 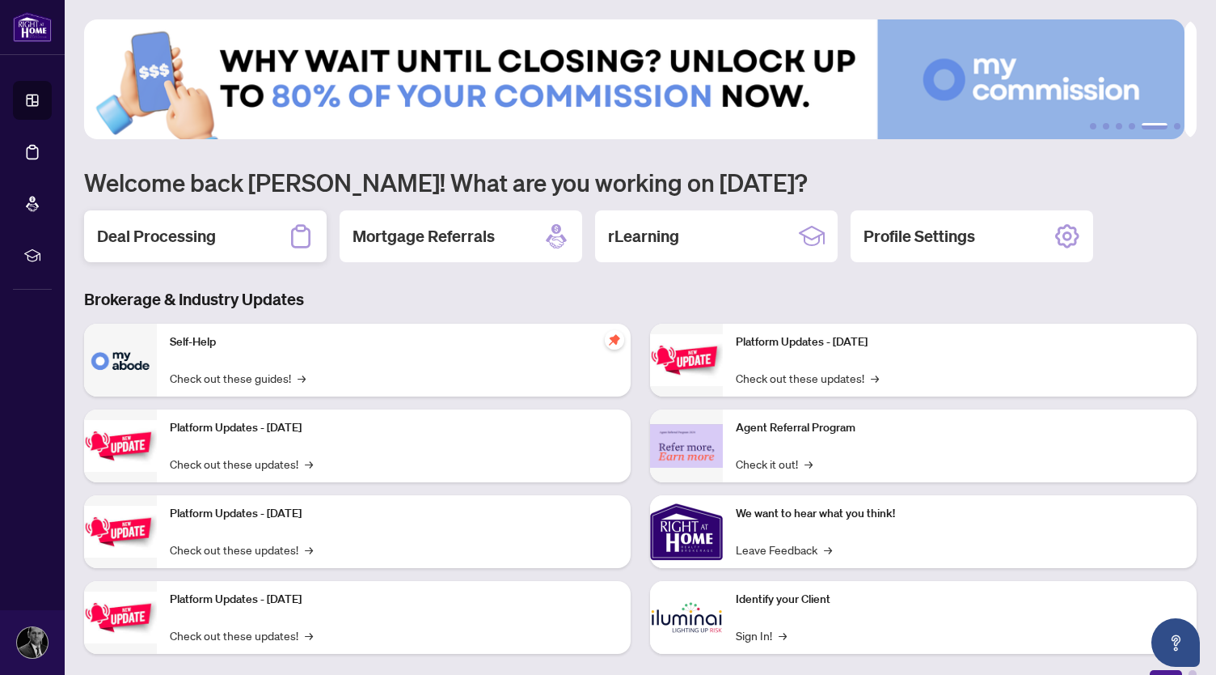 I want to click on span: pushpin, so click(x=615, y=340).